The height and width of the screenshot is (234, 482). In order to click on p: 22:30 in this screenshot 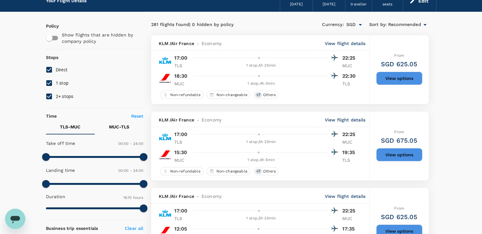, I will do `click(350, 76)`.